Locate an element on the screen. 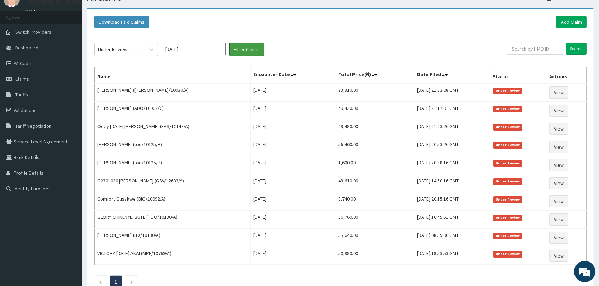  input: Search by HMO ID is located at coordinates (535, 49).